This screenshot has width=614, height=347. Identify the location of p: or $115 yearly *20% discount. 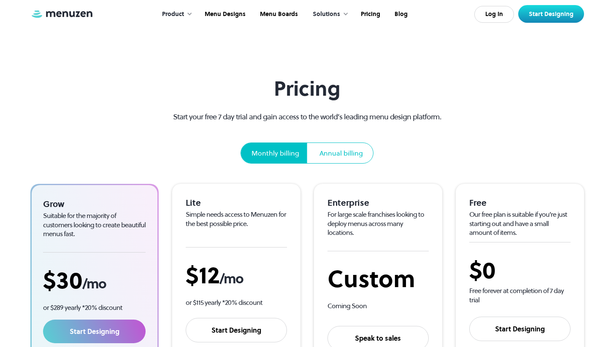
(236, 303).